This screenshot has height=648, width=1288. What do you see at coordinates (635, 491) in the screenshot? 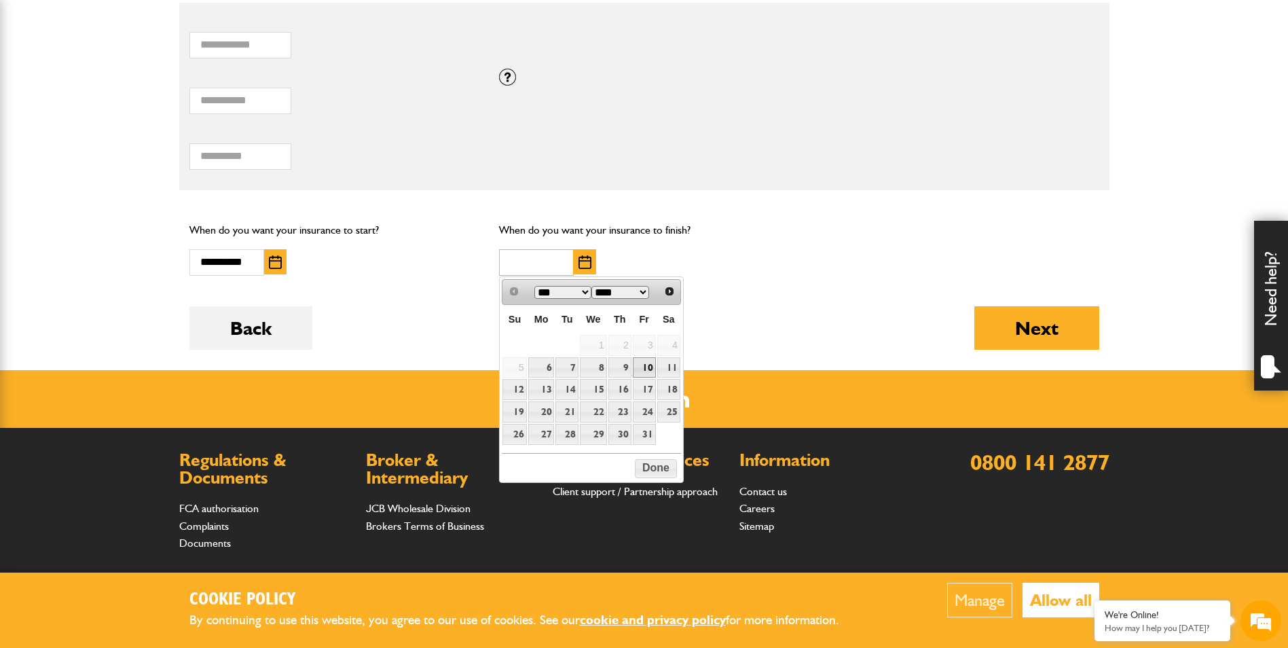
I see `a: Client support / Partnership approach` at bounding box center [635, 491].